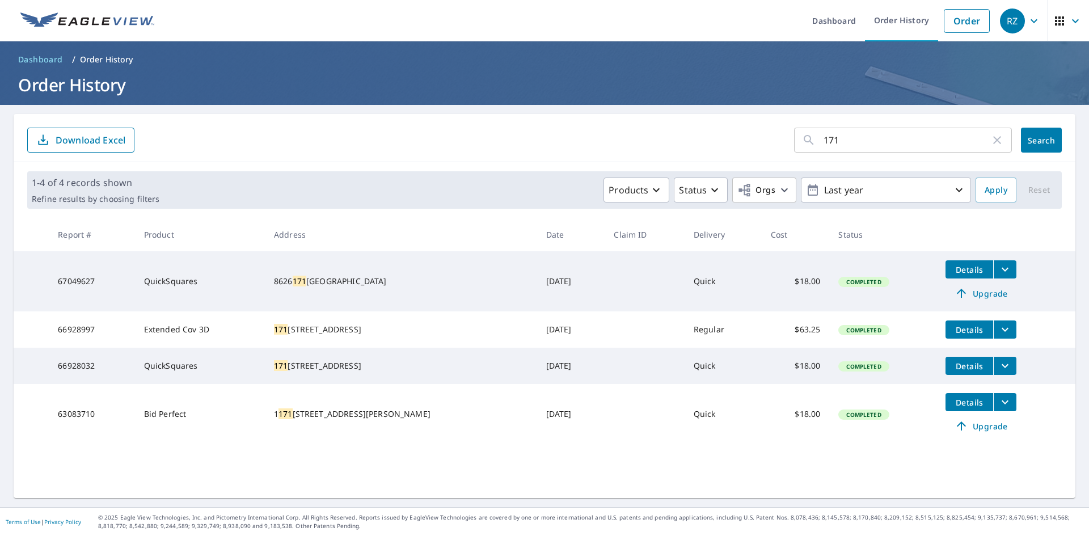 This screenshot has width=1089, height=536. I want to click on button: detailsBtn-66928032, so click(969, 366).